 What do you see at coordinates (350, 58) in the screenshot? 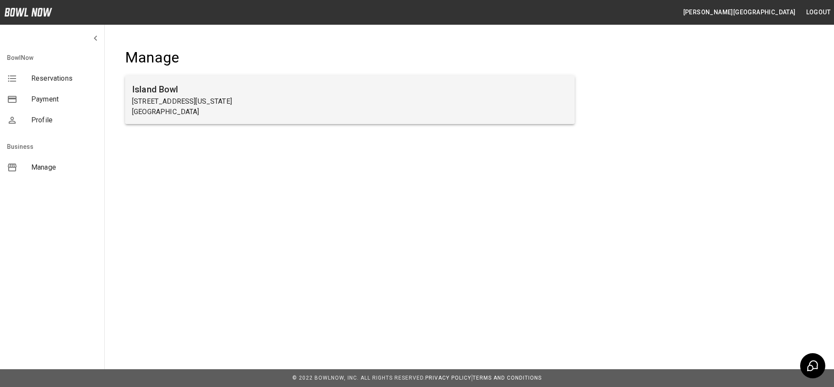
I see `h4: Manage` at bounding box center [350, 58].